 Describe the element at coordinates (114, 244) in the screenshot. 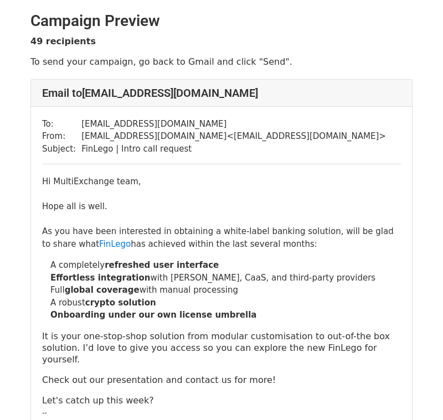

I see `a: FinLego` at that location.